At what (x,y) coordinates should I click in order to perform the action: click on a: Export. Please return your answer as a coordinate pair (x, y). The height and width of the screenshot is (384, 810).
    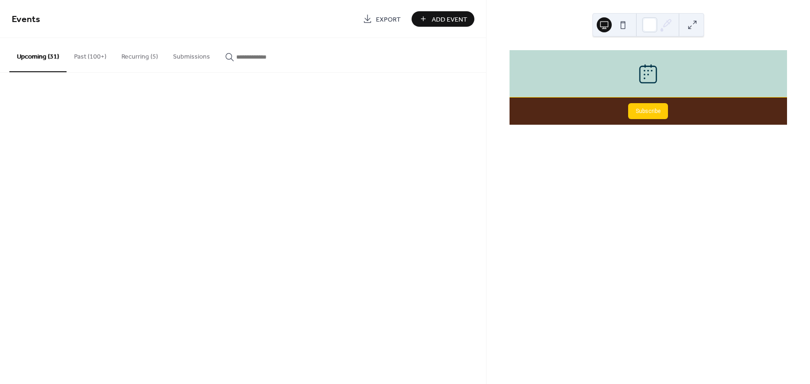
    Looking at the image, I should click on (381, 19).